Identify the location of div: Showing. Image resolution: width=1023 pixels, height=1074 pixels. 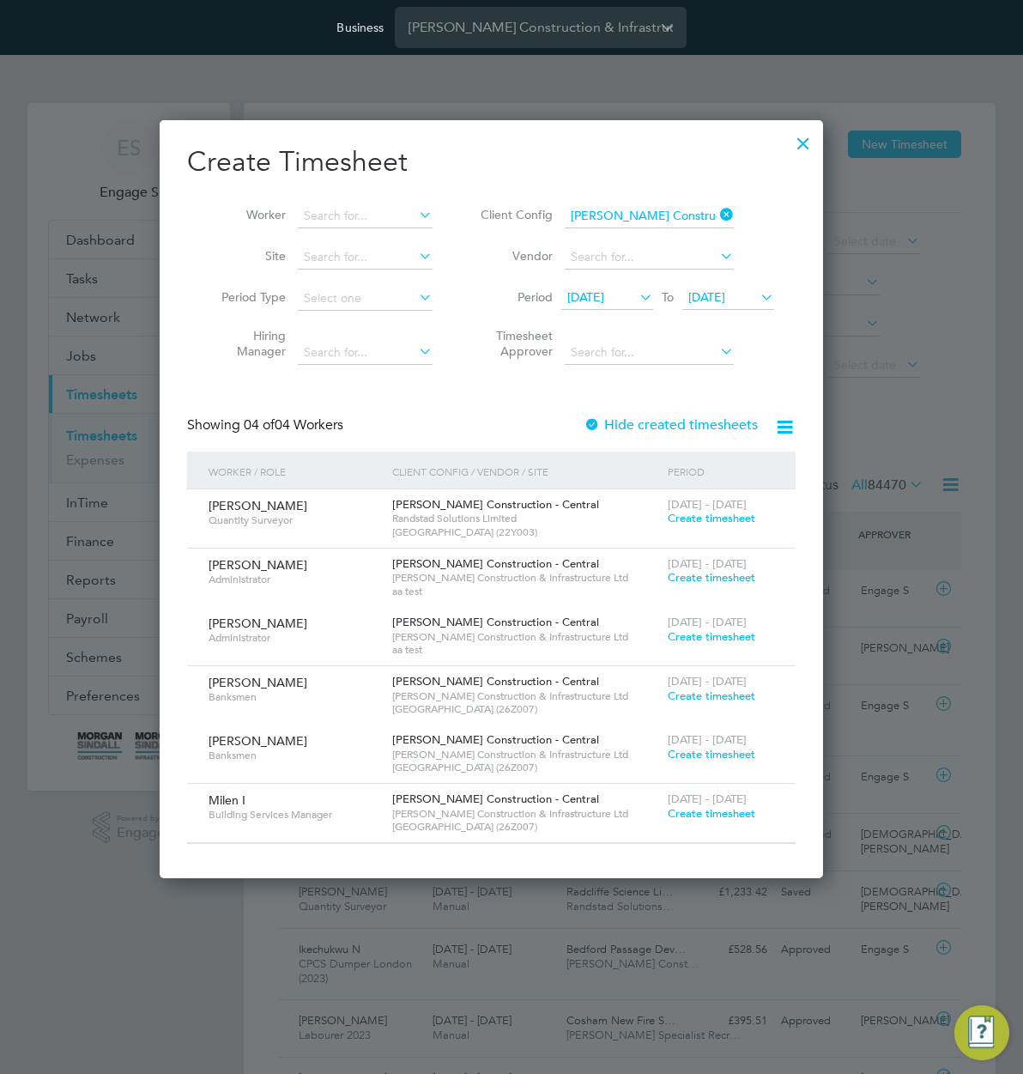
(267, 425).